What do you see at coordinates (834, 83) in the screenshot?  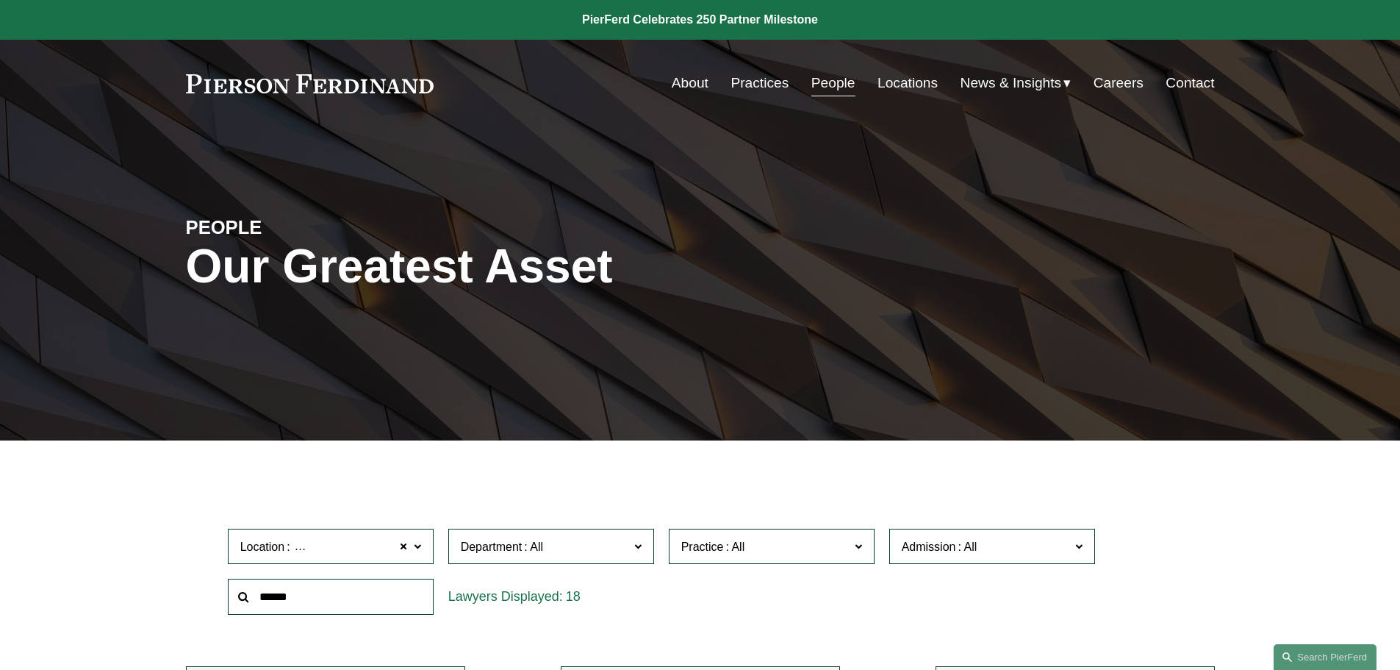 I see `a: People` at bounding box center [834, 83].